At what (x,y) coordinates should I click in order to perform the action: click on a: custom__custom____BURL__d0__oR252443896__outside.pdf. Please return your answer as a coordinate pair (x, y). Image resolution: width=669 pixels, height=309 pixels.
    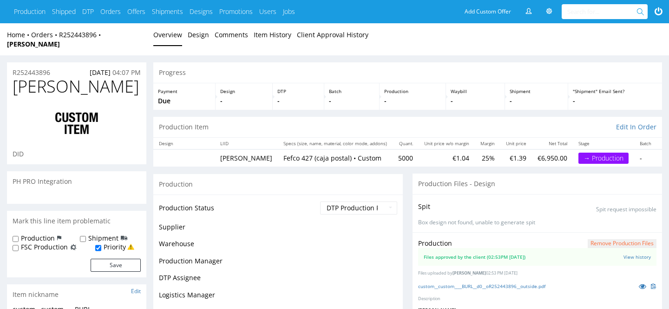
    Looking at the image, I should click on (482, 286).